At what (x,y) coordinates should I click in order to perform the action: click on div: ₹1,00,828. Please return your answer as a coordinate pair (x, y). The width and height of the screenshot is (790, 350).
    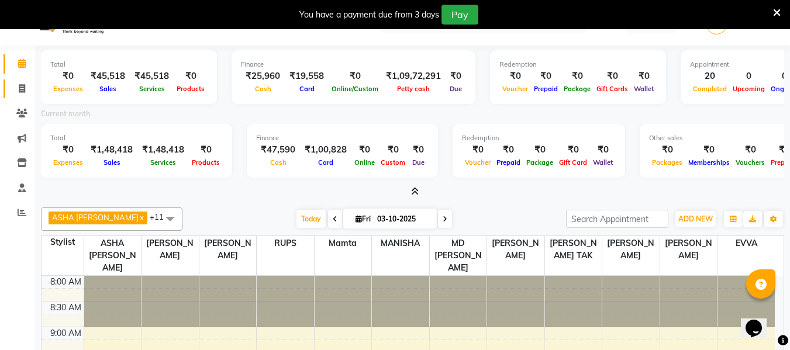
    Looking at the image, I should click on (326, 150).